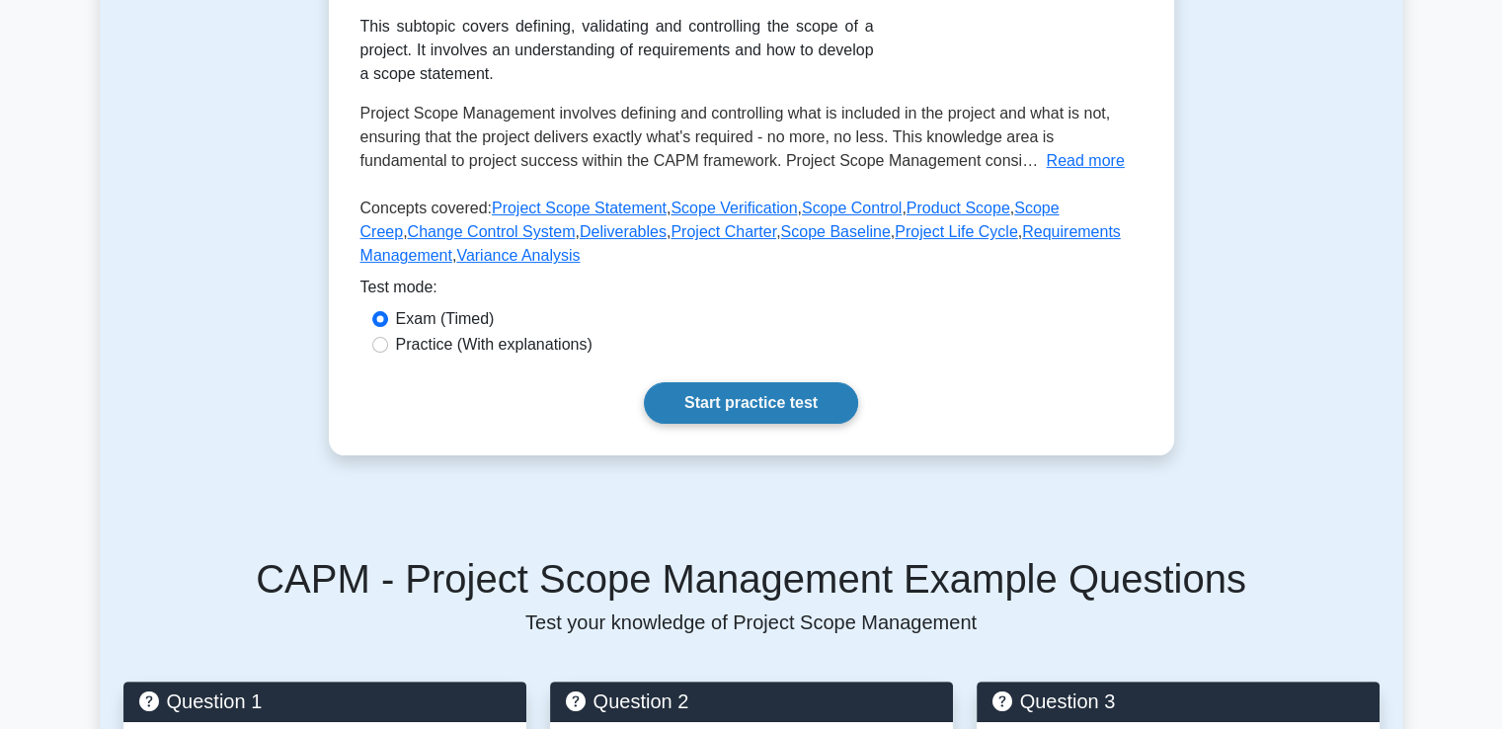  Describe the element at coordinates (852, 207) in the screenshot. I see `a: Scope Control` at that location.